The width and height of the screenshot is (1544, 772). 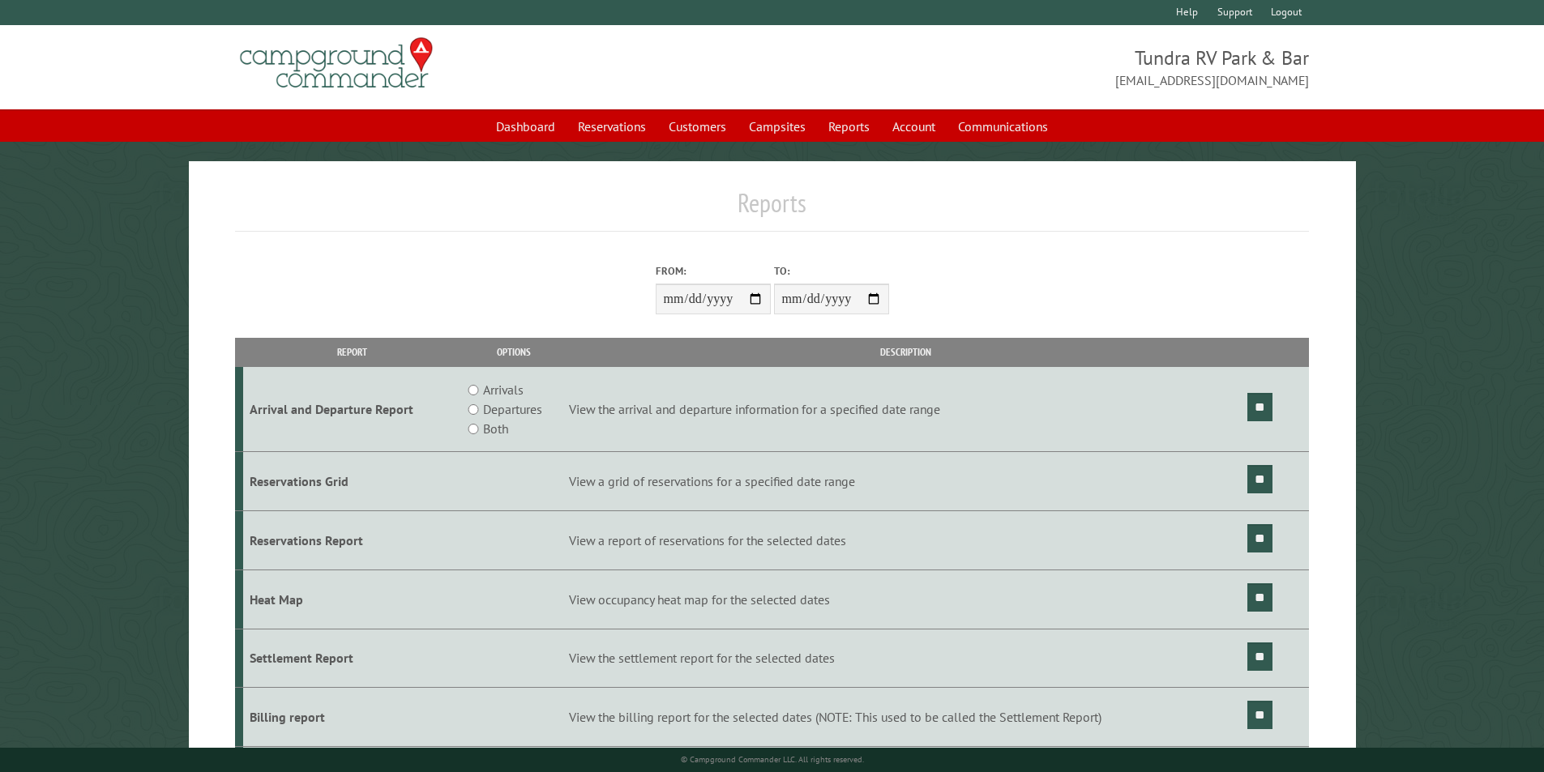 I want to click on td: View the billing report for the selected dates (NOTE: This used to be called the Settlement Report), so click(x=905, y=717).